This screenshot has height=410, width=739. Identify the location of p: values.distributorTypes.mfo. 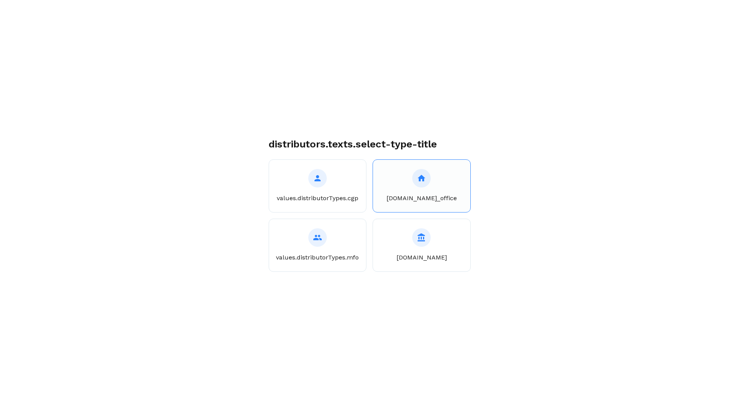
(317, 257).